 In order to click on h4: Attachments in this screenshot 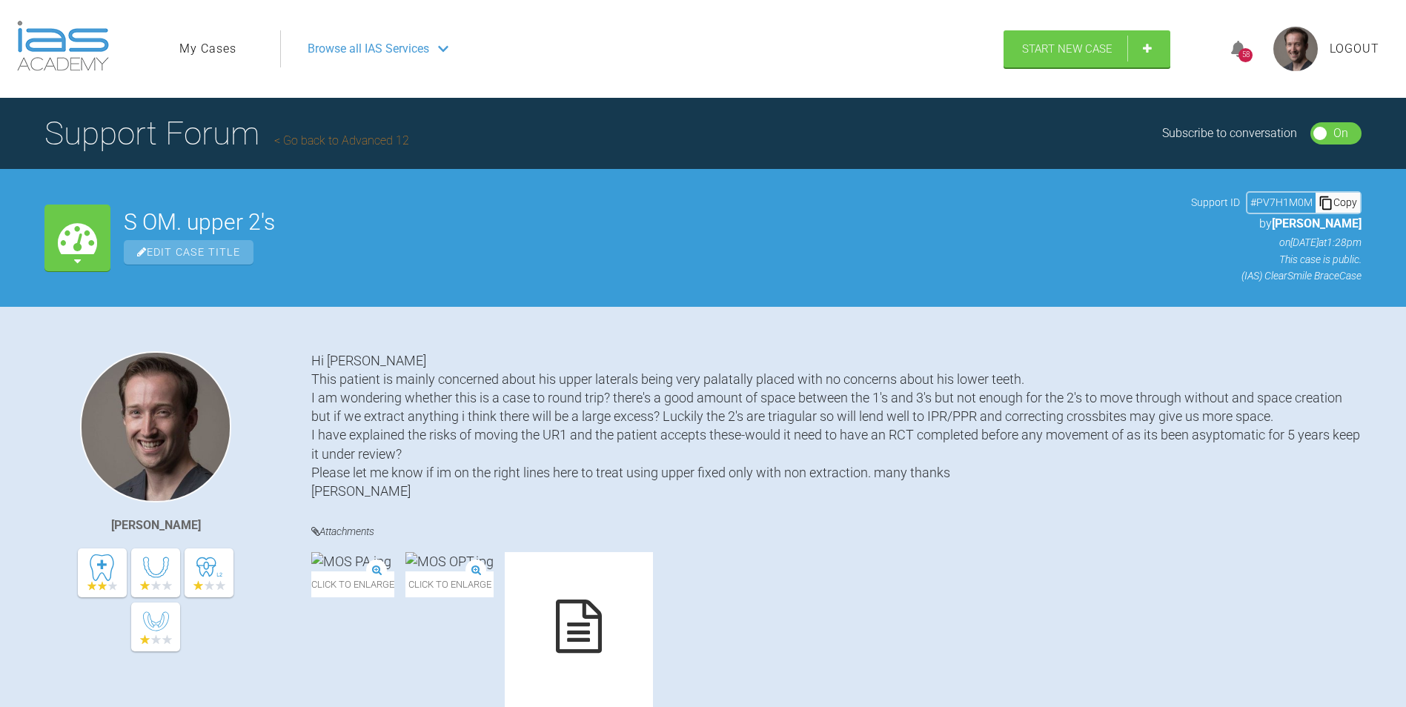, I will do `click(836, 532)`.